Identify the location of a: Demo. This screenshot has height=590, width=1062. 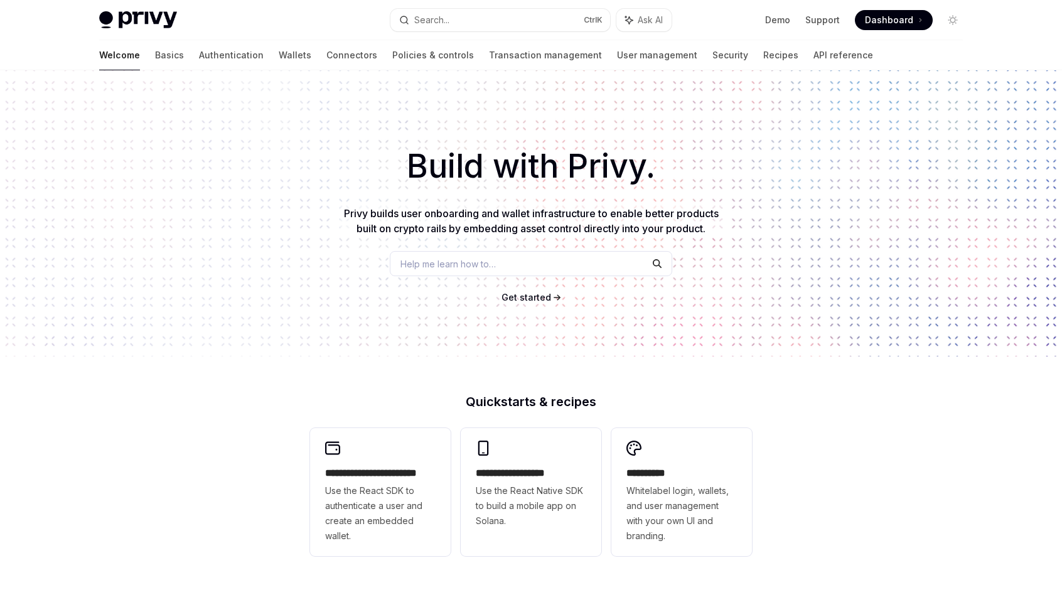
(778, 20).